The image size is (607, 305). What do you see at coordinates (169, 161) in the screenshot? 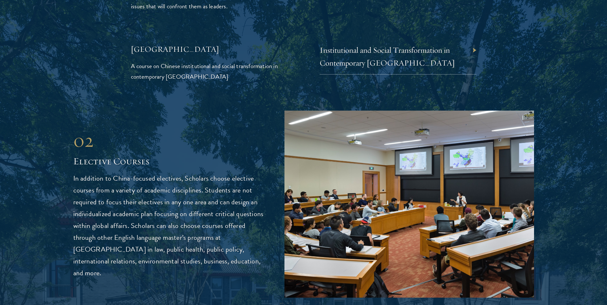
I see `h2: Elective Courses` at bounding box center [169, 161].